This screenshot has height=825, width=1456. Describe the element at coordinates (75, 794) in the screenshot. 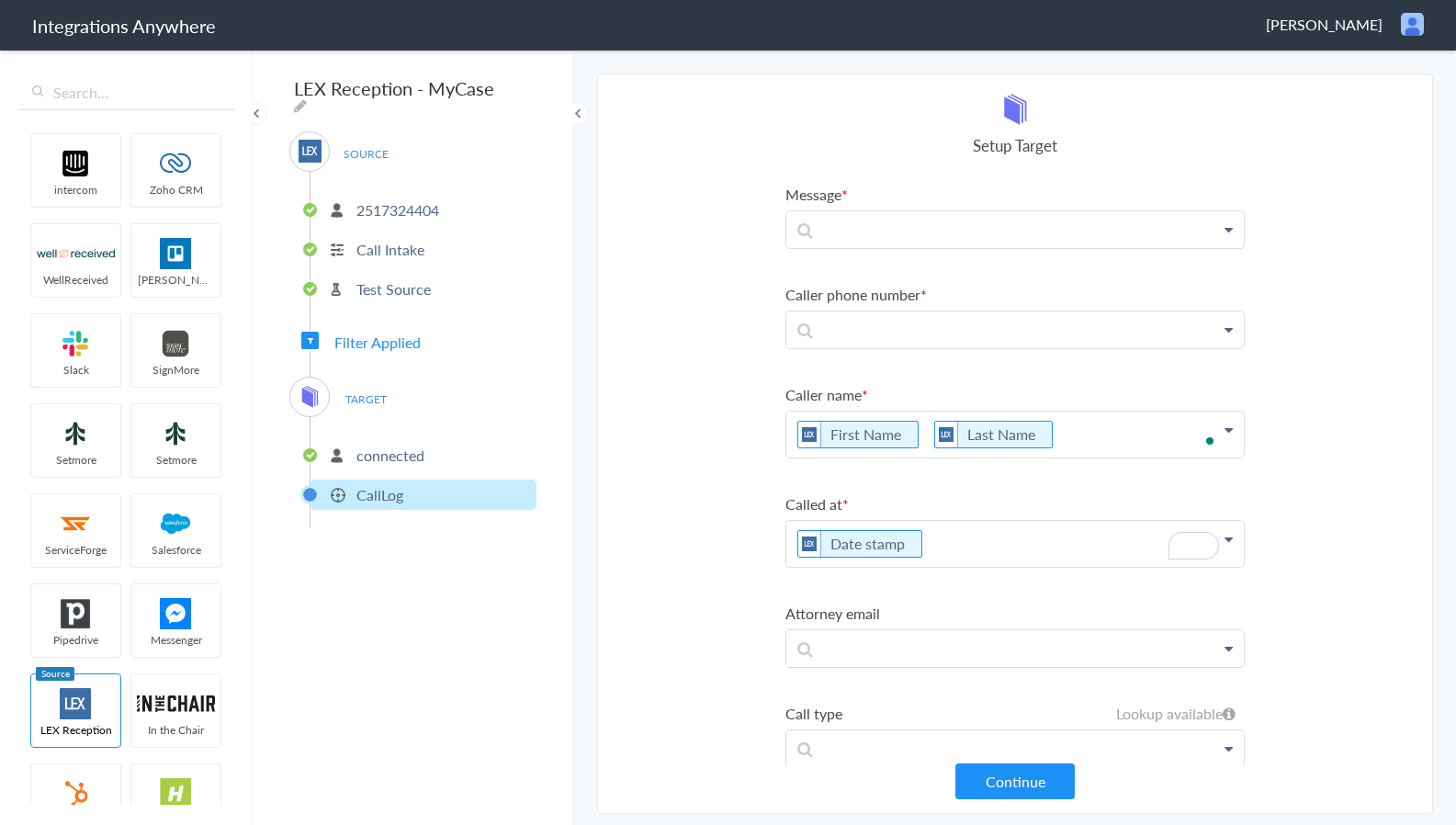

I see `img: hubspot-logo.svg` at that location.